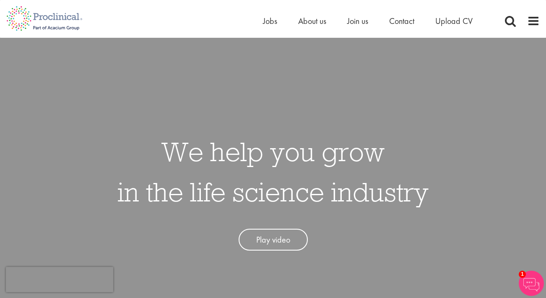 This screenshot has width=546, height=298. Describe the element at coordinates (454, 21) in the screenshot. I see `a: Upload CV` at that location.